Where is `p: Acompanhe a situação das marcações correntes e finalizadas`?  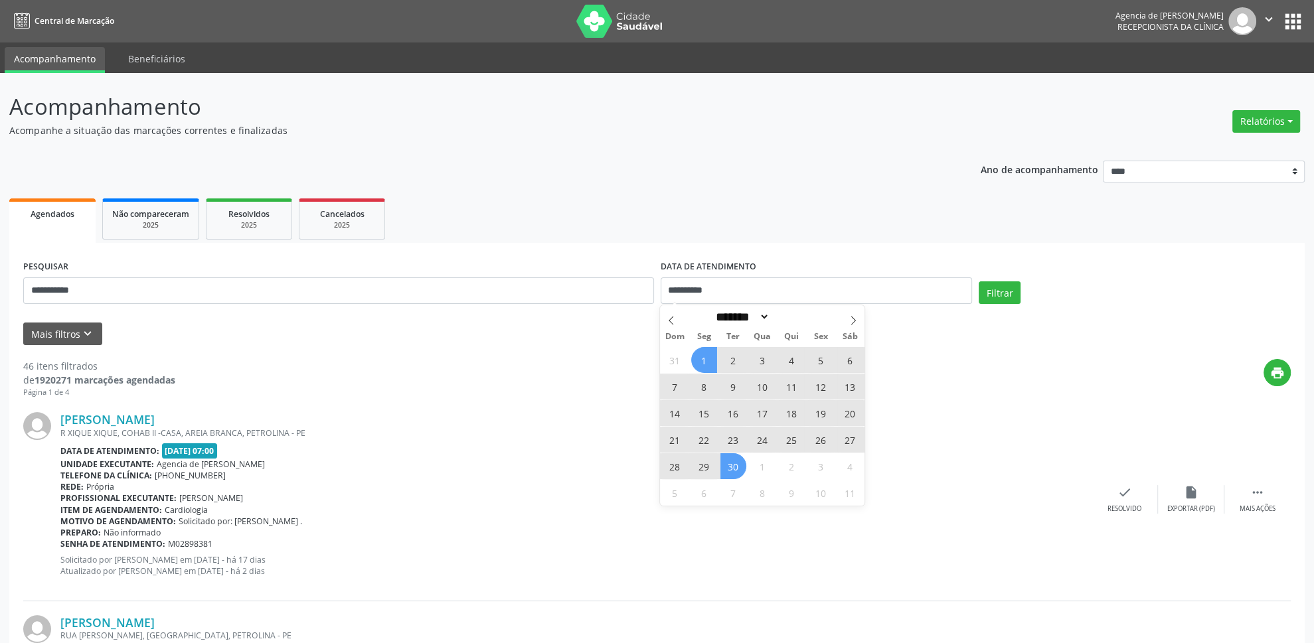 p: Acompanhe a situação das marcações correntes e finalizadas is located at coordinates (463, 130).